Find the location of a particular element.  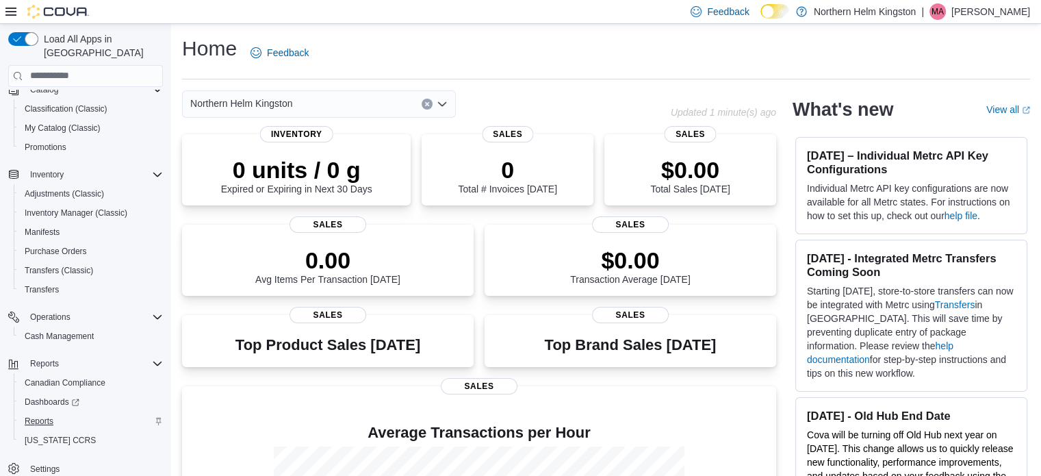

p: 0 is located at coordinates (507, 170).